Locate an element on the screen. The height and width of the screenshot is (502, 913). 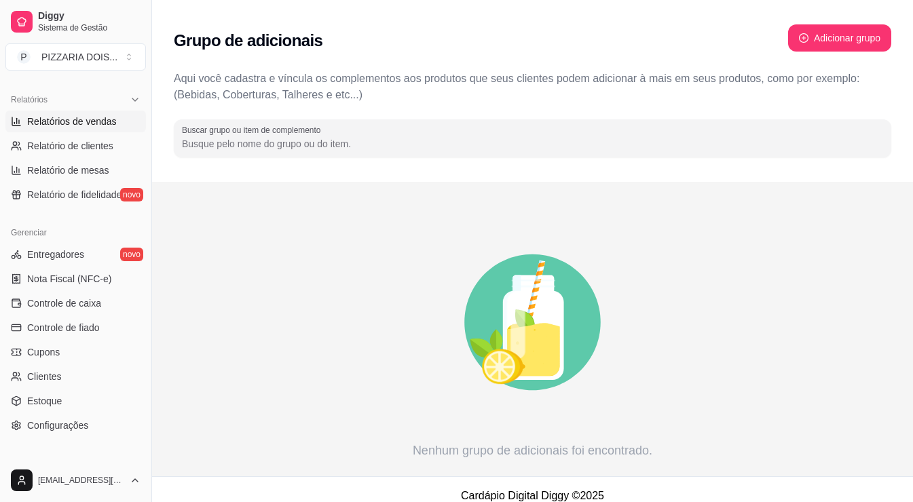
span: Controle de fiado is located at coordinates (63, 328).